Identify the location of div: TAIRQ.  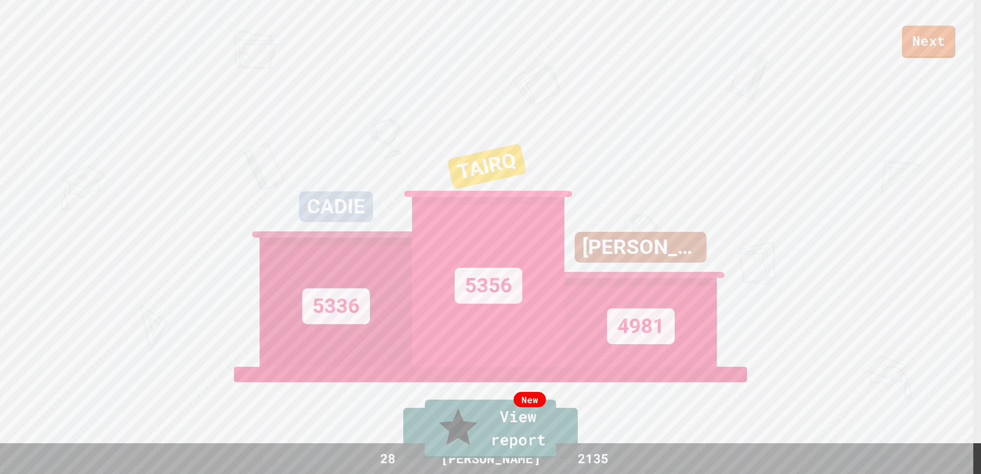
(487, 166).